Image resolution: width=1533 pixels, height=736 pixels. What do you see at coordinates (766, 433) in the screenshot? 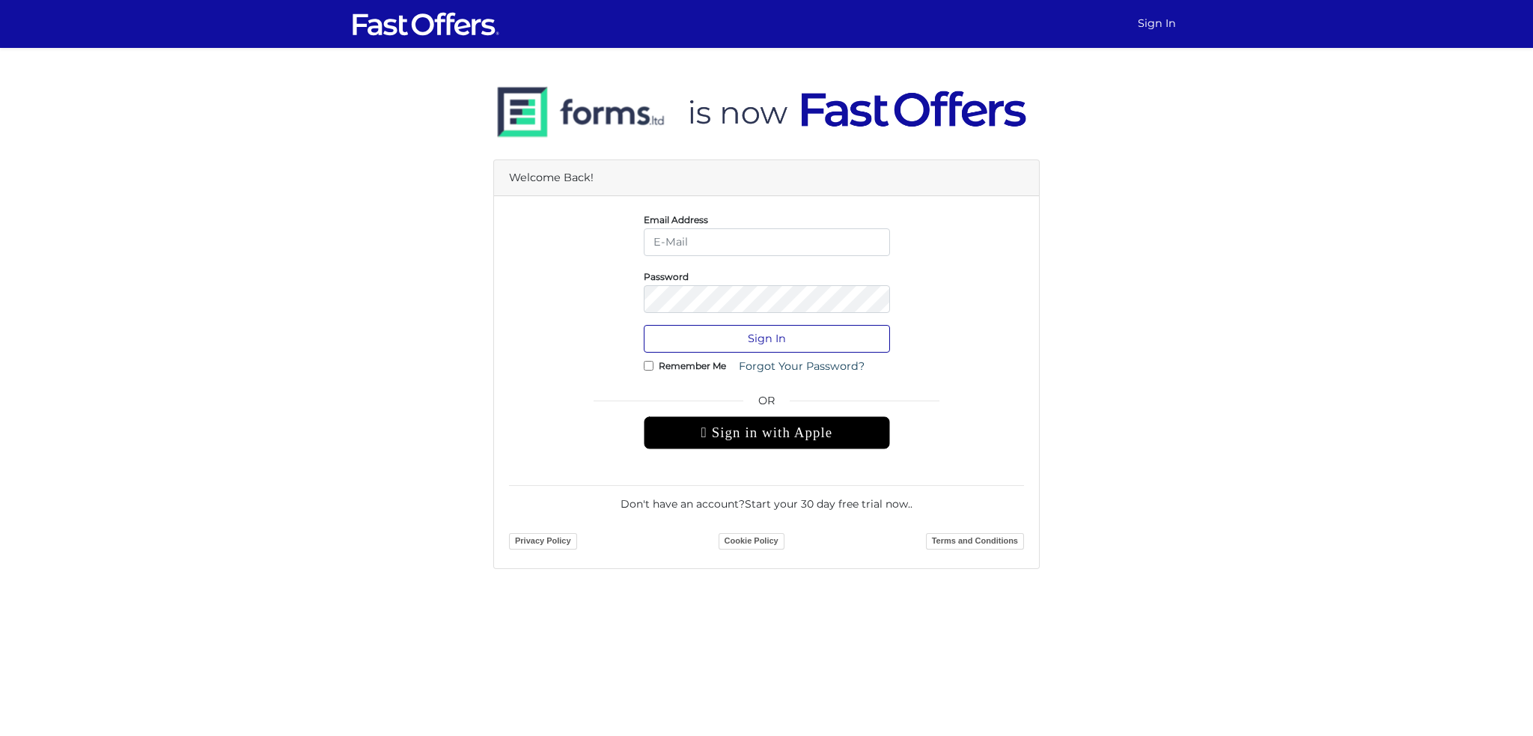
I see `div: Sign in with Apple` at bounding box center [766, 433].